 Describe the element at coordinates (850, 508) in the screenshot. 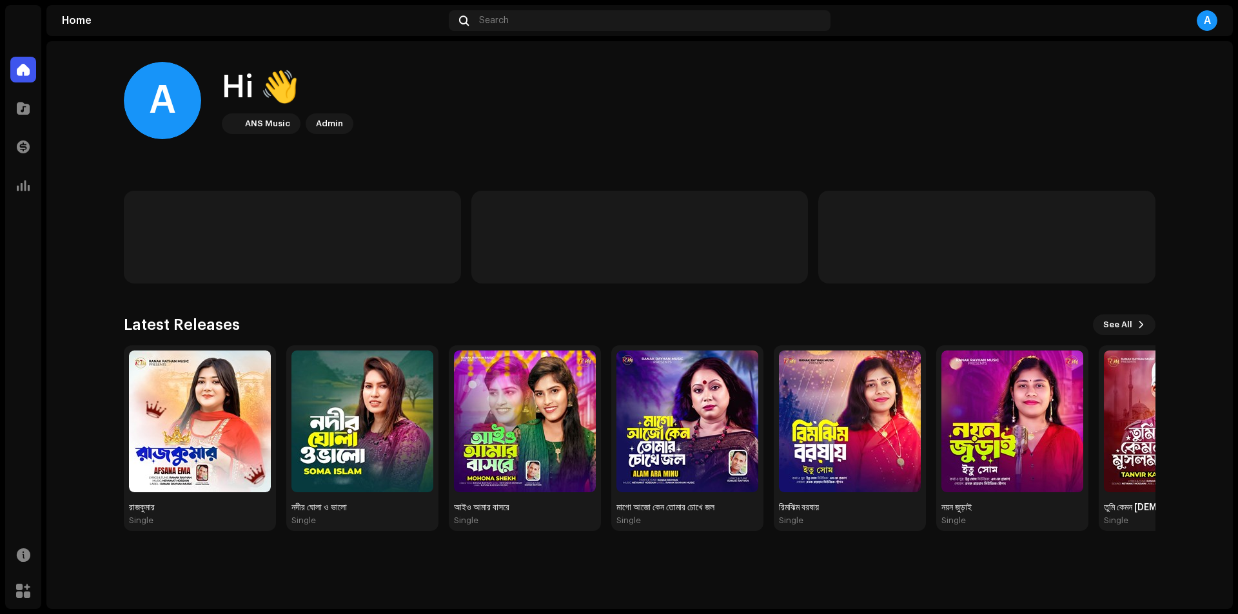

I see `div: রিমঝিম বরষায়` at that location.